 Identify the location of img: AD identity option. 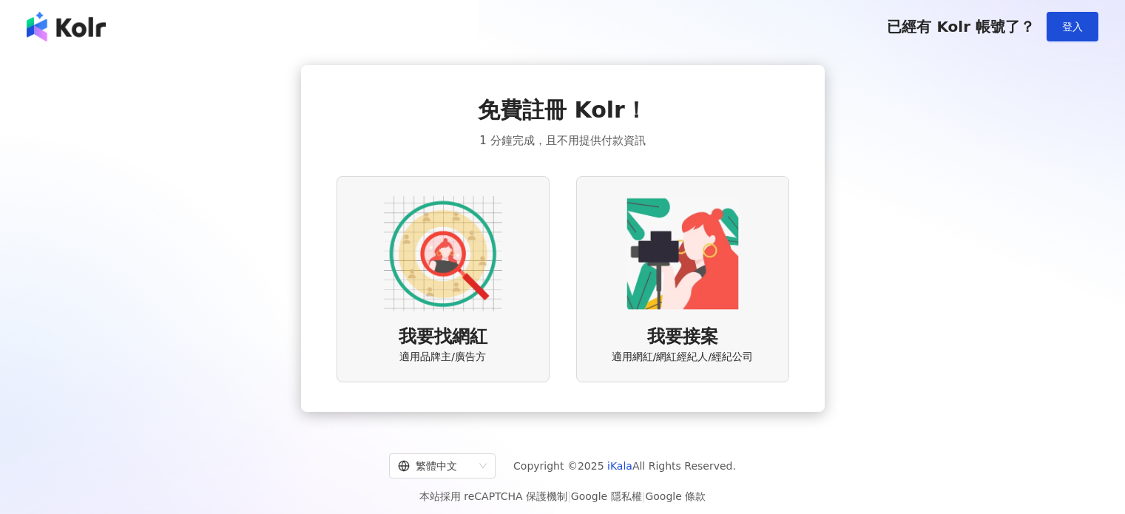
(443, 254).